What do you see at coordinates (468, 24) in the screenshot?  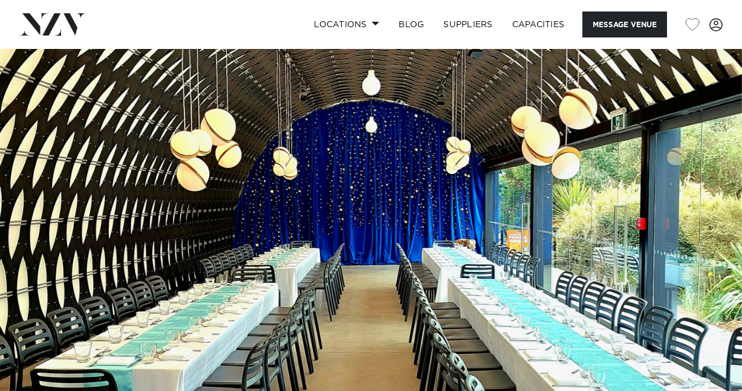 I see `a: SUPPLIERS` at bounding box center [468, 24].